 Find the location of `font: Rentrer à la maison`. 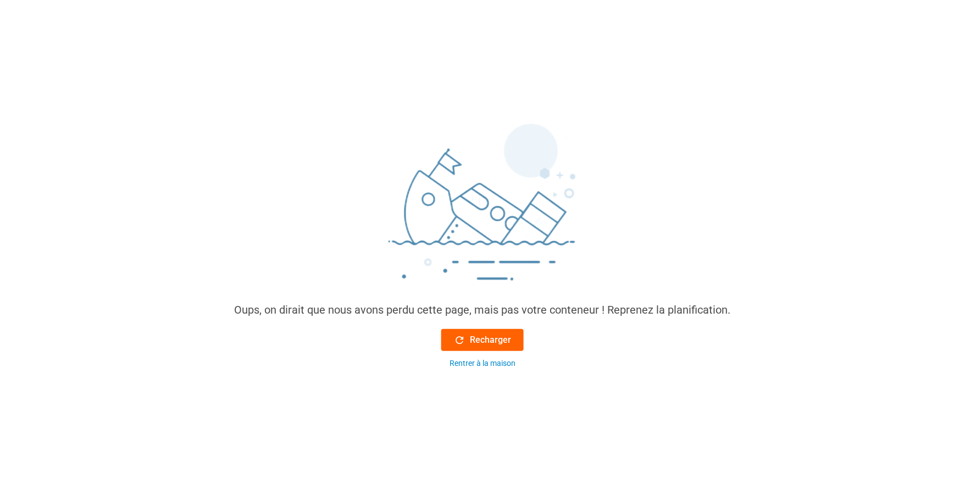

font: Rentrer à la maison is located at coordinates (483, 363).